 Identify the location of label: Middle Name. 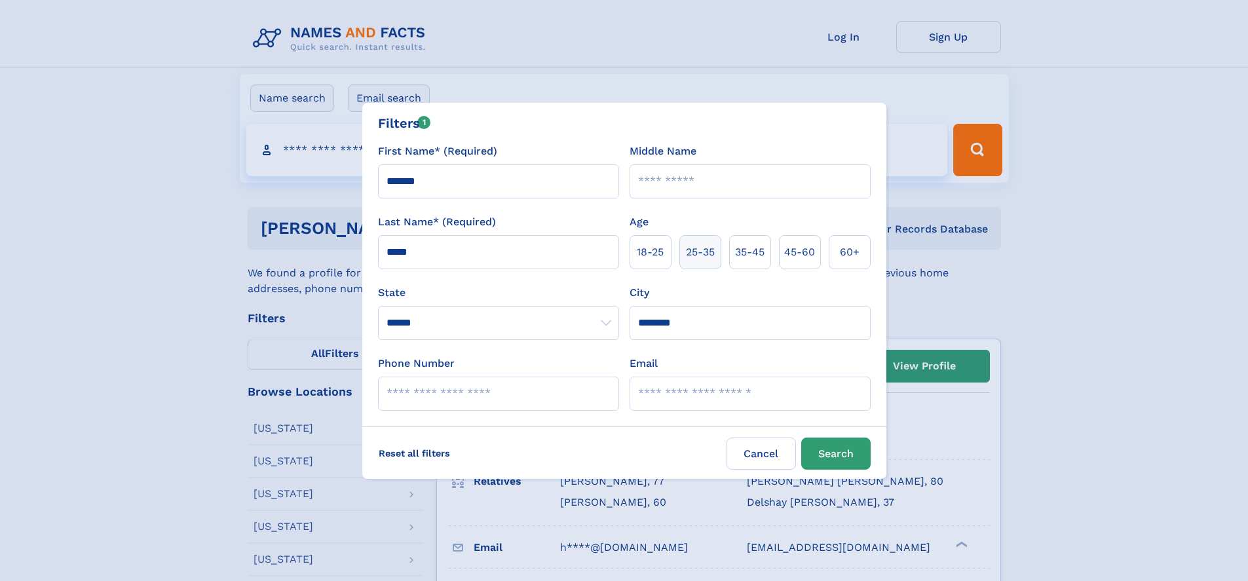
(663, 151).